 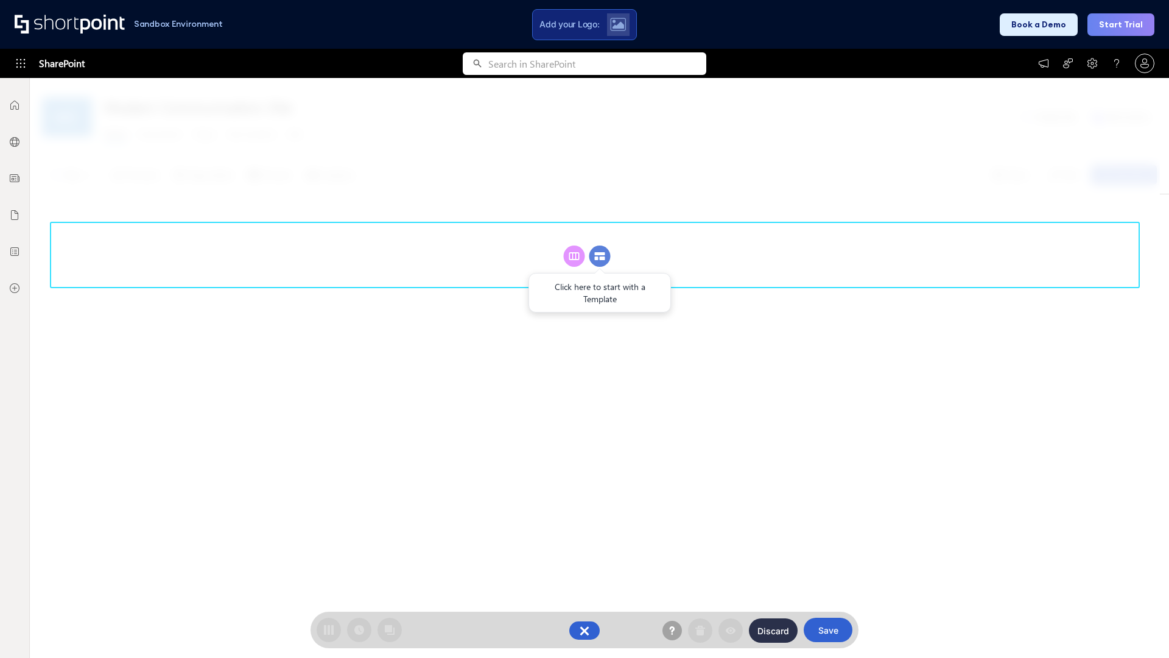 I want to click on h1: Sandbox Environment, so click(x=178, y=24).